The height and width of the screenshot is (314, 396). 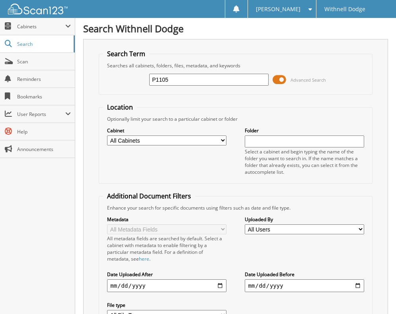 What do you see at coordinates (38, 9) in the screenshot?
I see `img: scan123-logo-white.svg` at bounding box center [38, 9].